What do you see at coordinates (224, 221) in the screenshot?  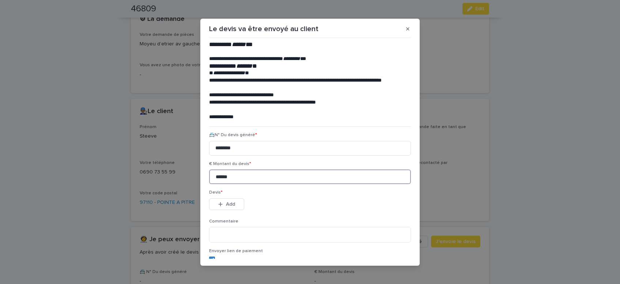 I see `span: Commentaire` at bounding box center [224, 221].